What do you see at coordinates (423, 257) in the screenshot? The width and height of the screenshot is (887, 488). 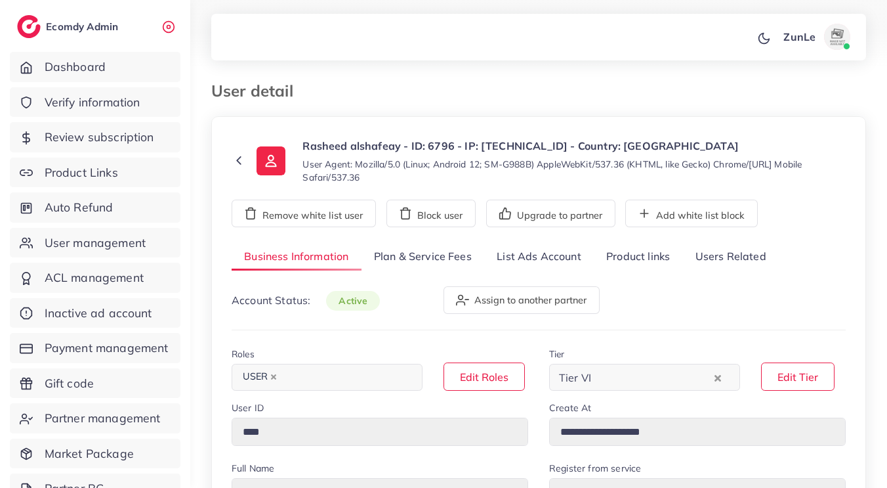 I see `a: Plan & Service Fees` at bounding box center [423, 257].